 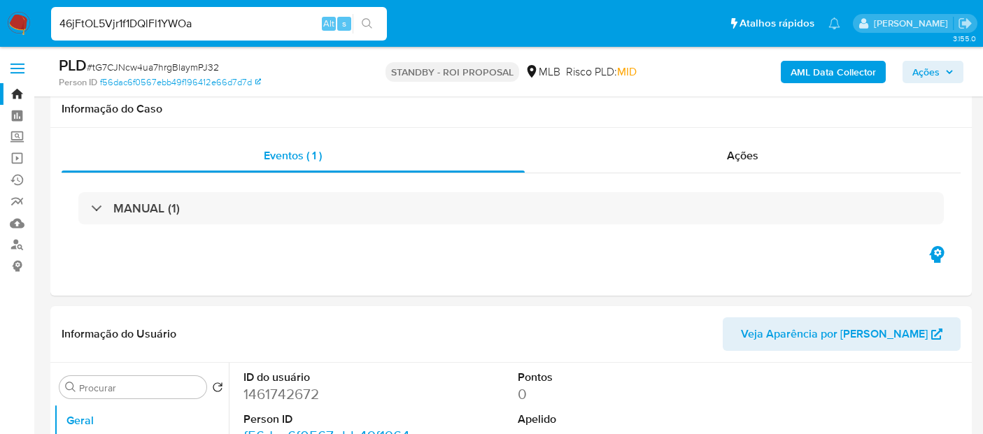 What do you see at coordinates (219, 24) in the screenshot?
I see `input: Pesquise usuários ou casos...` at bounding box center [219, 24].